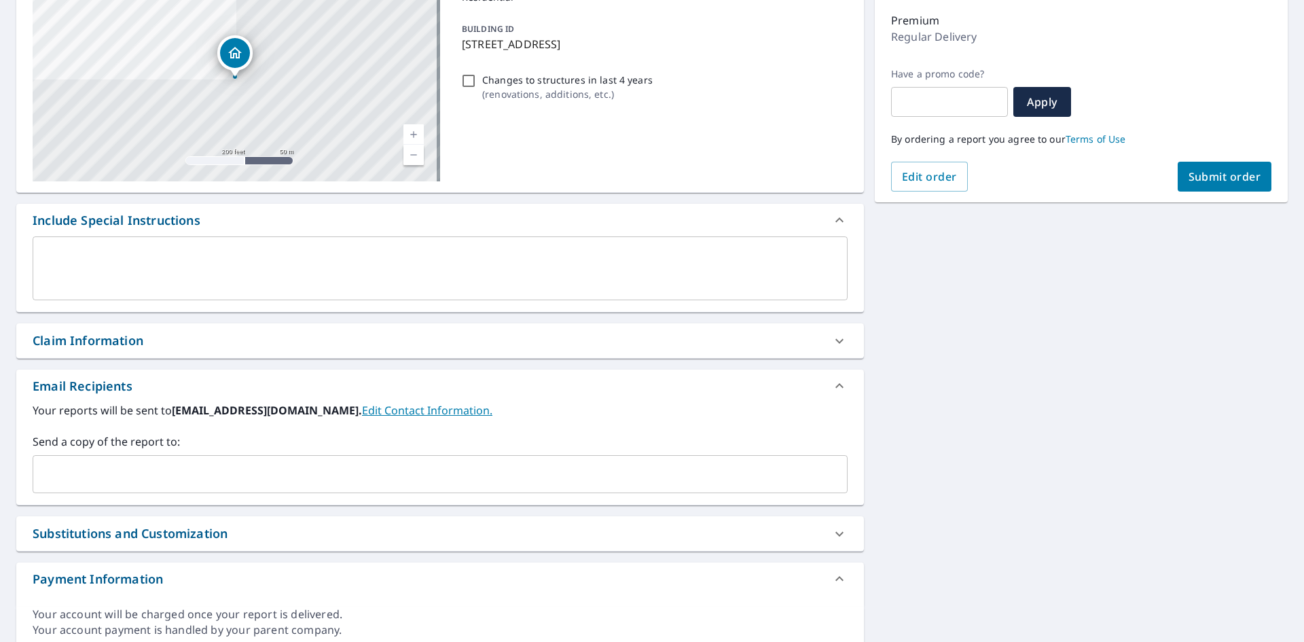 The height and width of the screenshot is (642, 1304). What do you see at coordinates (567, 94) in the screenshot?
I see `p: ( renovations, additions, etc. )` at bounding box center [567, 94].